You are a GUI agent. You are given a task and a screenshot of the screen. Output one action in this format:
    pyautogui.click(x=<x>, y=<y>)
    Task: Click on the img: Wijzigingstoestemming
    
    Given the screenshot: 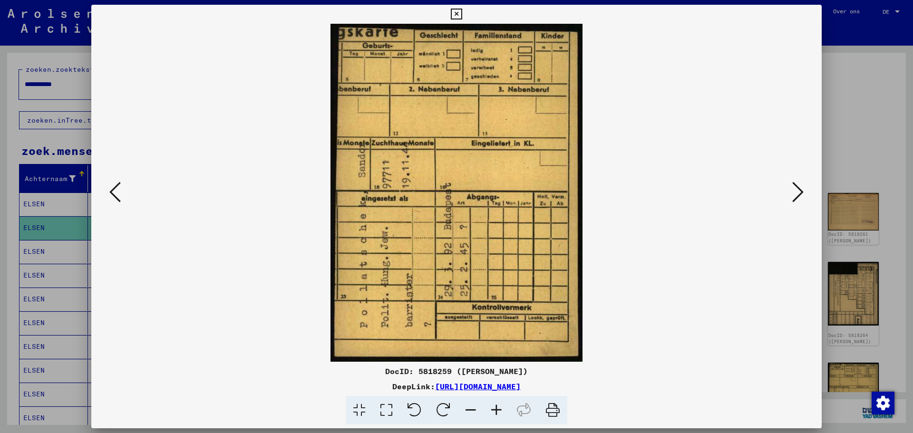 What is the action you would take?
    pyautogui.click(x=883, y=403)
    